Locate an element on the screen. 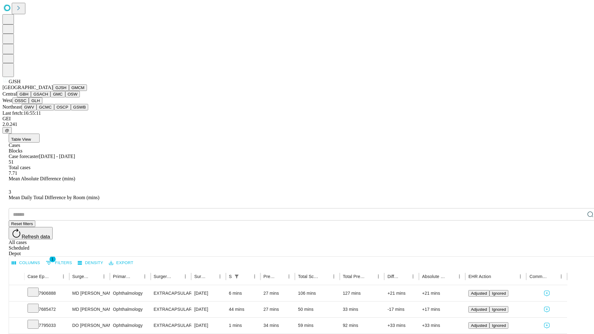 The width and height of the screenshot is (594, 334). div: 7685472 is located at coordinates (47, 310).